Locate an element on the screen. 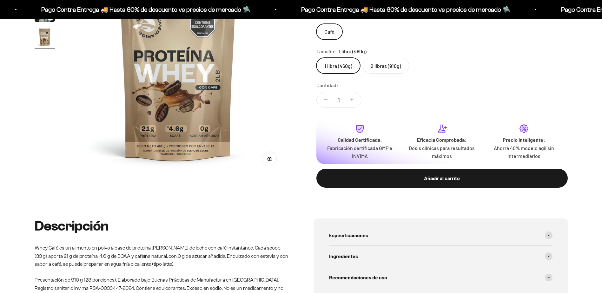 The height and width of the screenshot is (293, 602). strong: Eficacia Comprobada: is located at coordinates (442, 140).